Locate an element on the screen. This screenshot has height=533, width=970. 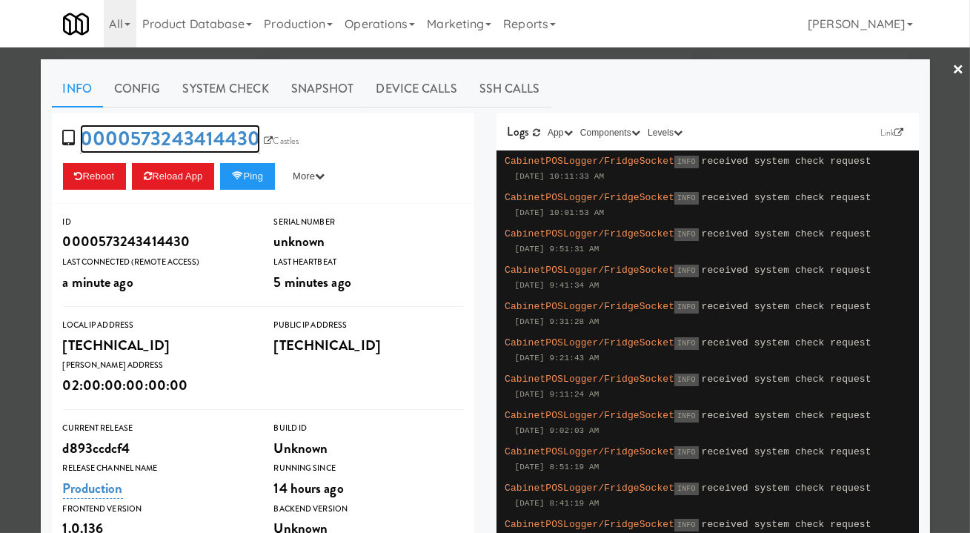
div: Build Id is located at coordinates (368, 428).